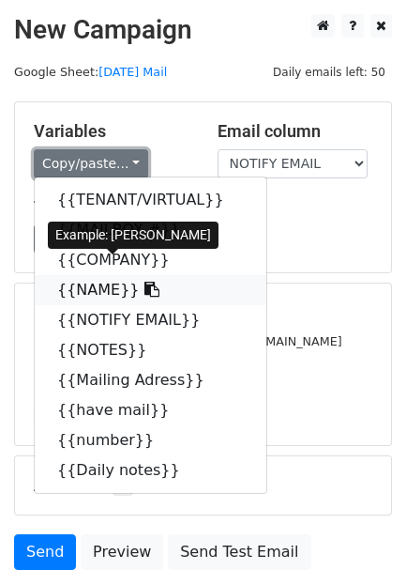 Image resolution: width=406 pixels, height=585 pixels. What do you see at coordinates (150, 230) in the screenshot?
I see `a: {{MAILBOX #}}` at bounding box center [150, 230].